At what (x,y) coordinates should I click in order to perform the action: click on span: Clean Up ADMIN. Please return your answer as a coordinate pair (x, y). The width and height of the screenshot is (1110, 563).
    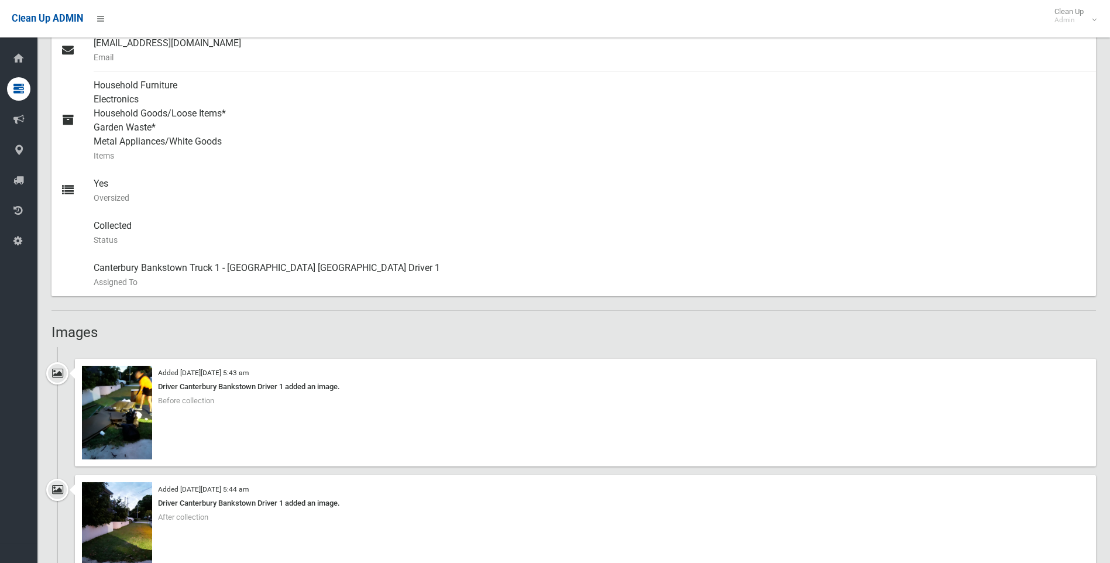
    Looking at the image, I should click on (47, 18).